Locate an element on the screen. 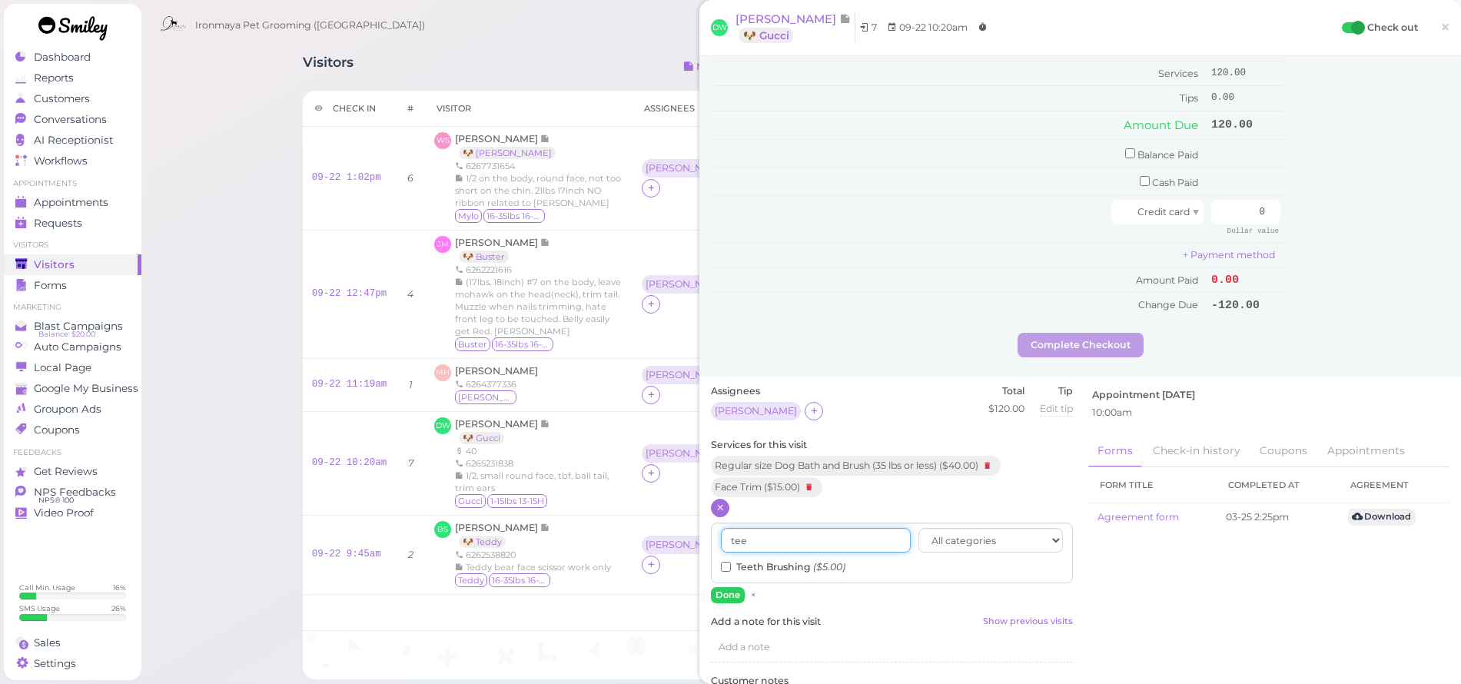 The width and height of the screenshot is (1461, 684). span: Add a note is located at coordinates (744, 646).